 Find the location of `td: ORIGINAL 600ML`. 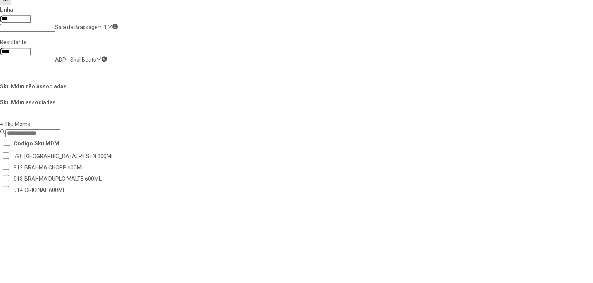

td: ORIGINAL 600ML is located at coordinates (69, 190).